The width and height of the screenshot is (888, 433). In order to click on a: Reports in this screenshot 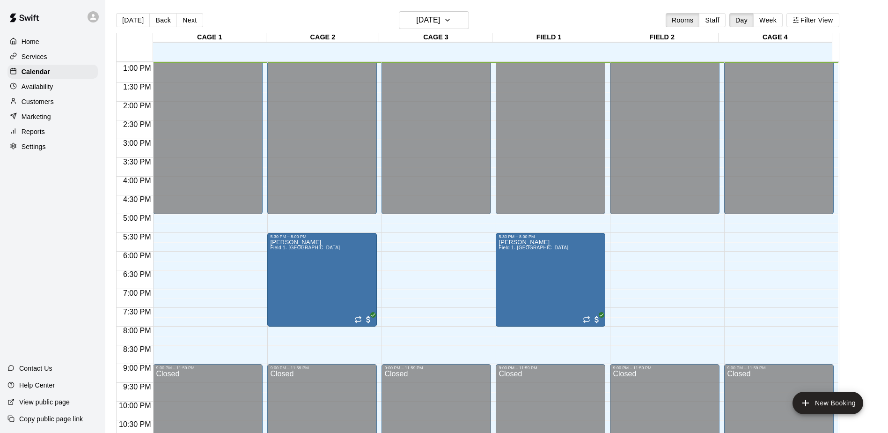, I will do `click(52, 132)`.